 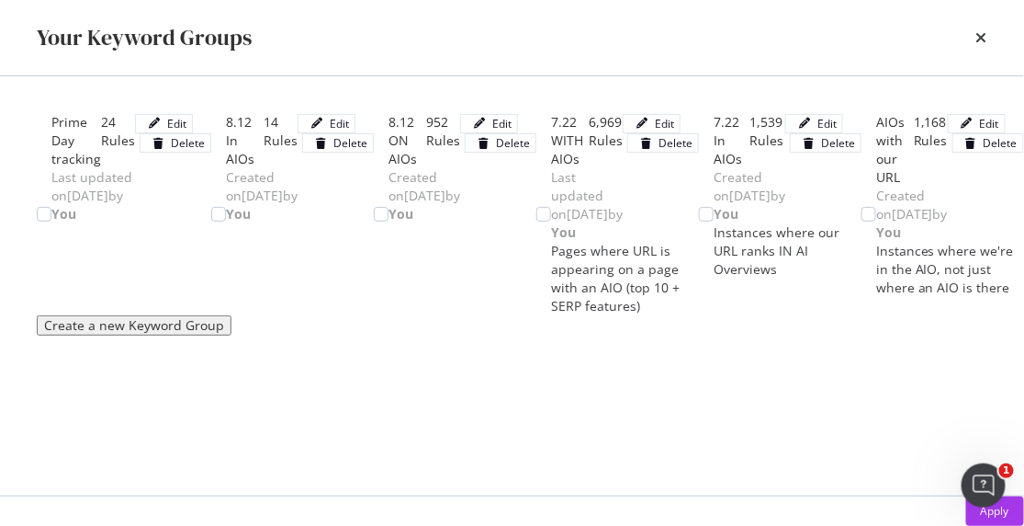 I want to click on button: Create a new Keyword Group, so click(x=134, y=325).